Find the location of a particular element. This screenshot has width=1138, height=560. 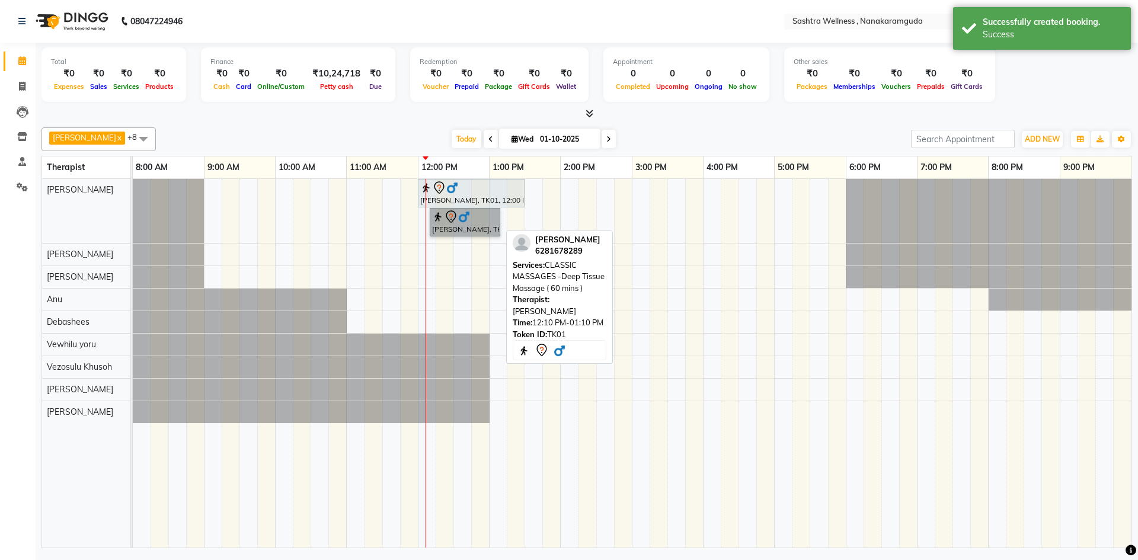

div: Total is located at coordinates (114, 62).